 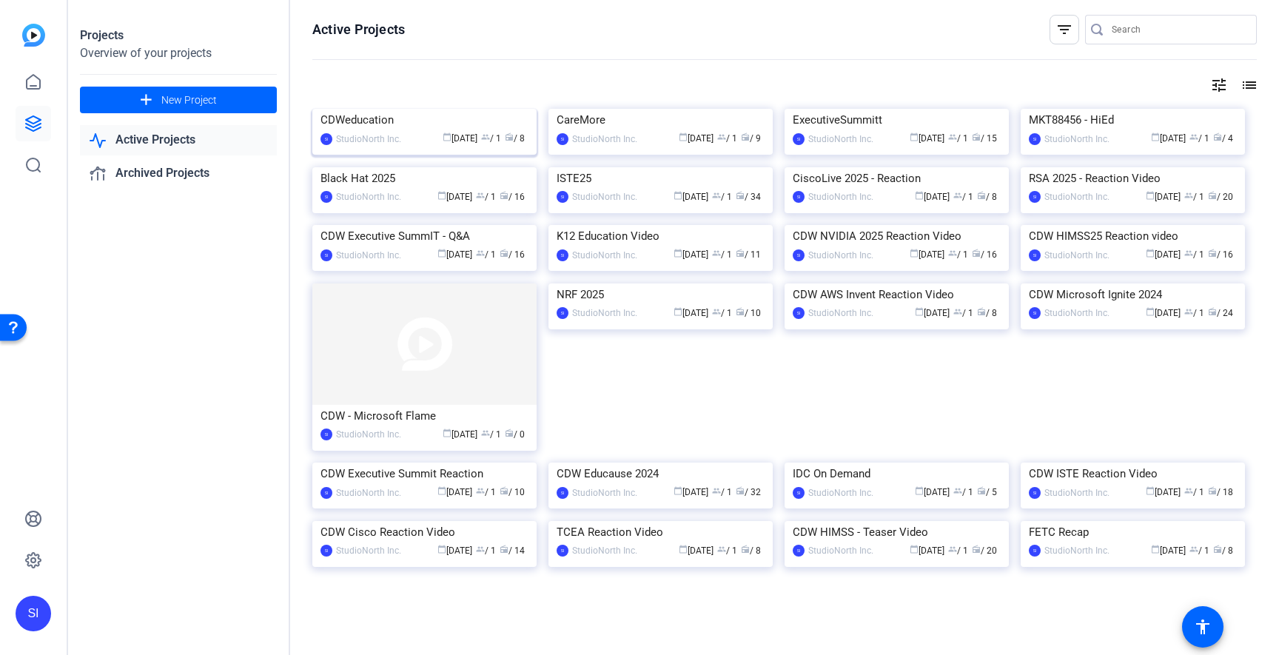 I want to click on div: CDW Executive Summit Reaction, so click(x=424, y=474).